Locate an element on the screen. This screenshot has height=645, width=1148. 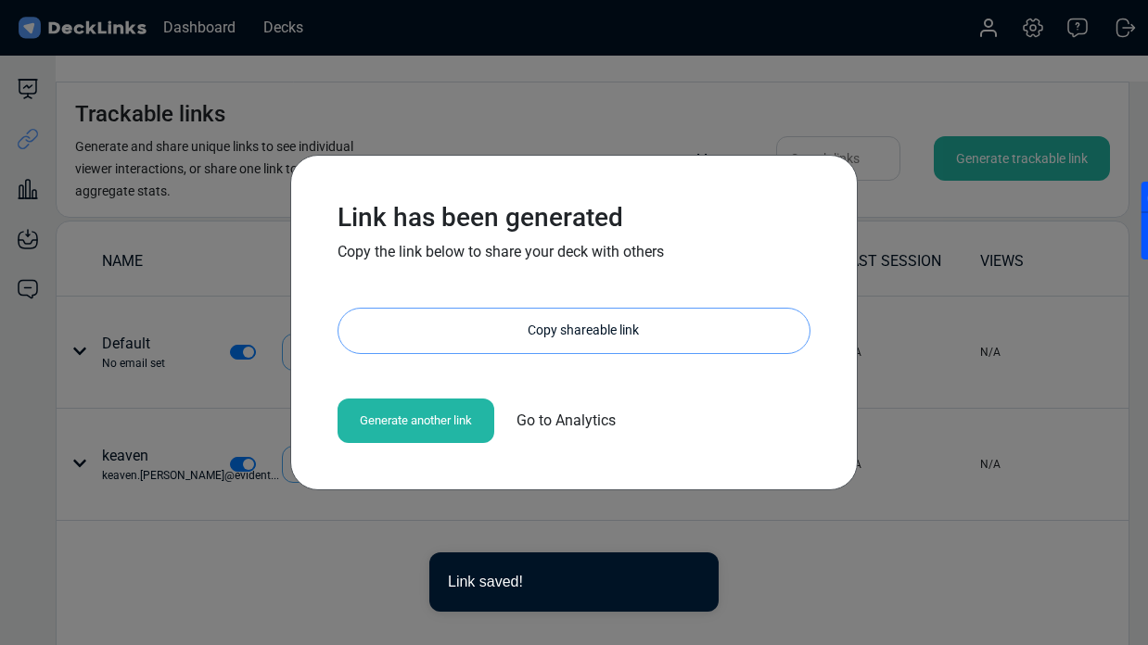
span: Go to Analytics is located at coordinates (566, 421).